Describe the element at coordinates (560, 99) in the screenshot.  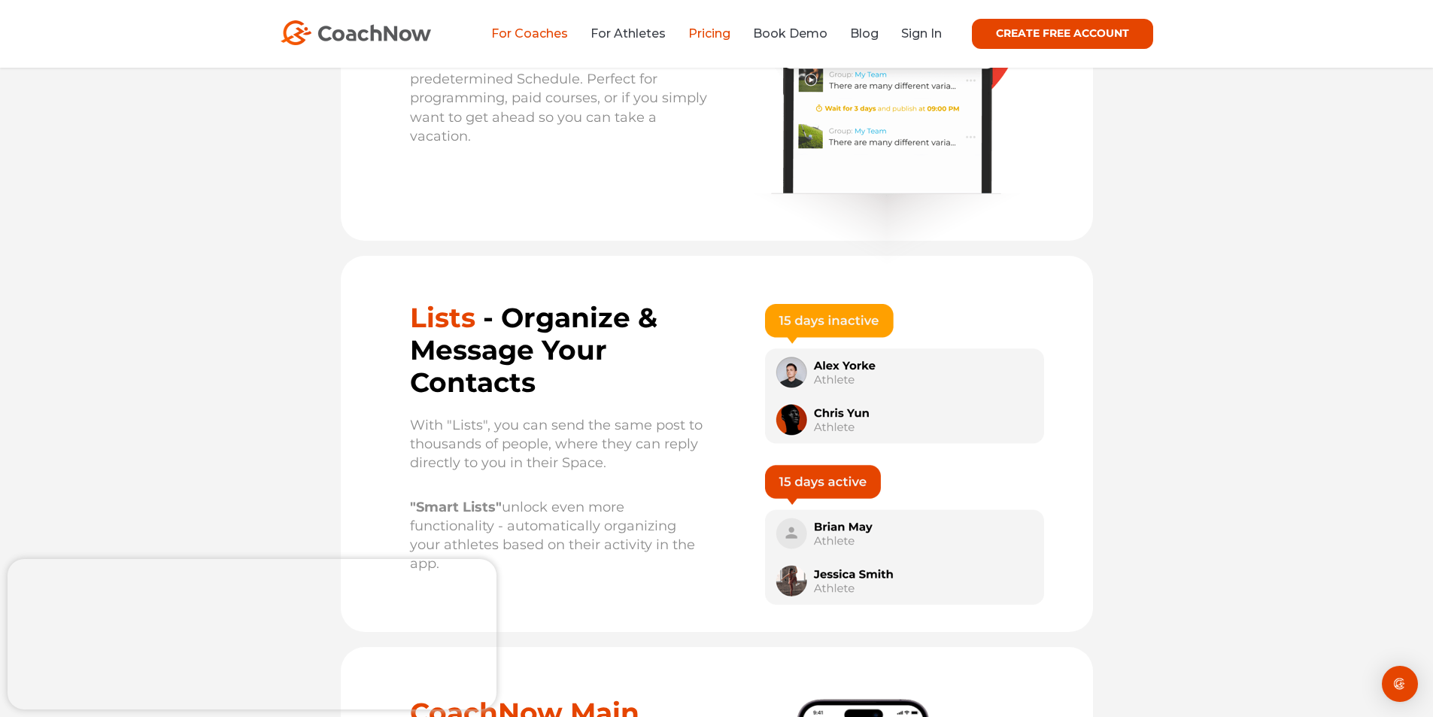
I see `p: Schedule posts to publish on a predetermined Schedule. Perfect for programming, paid courses, or ...` at that location.